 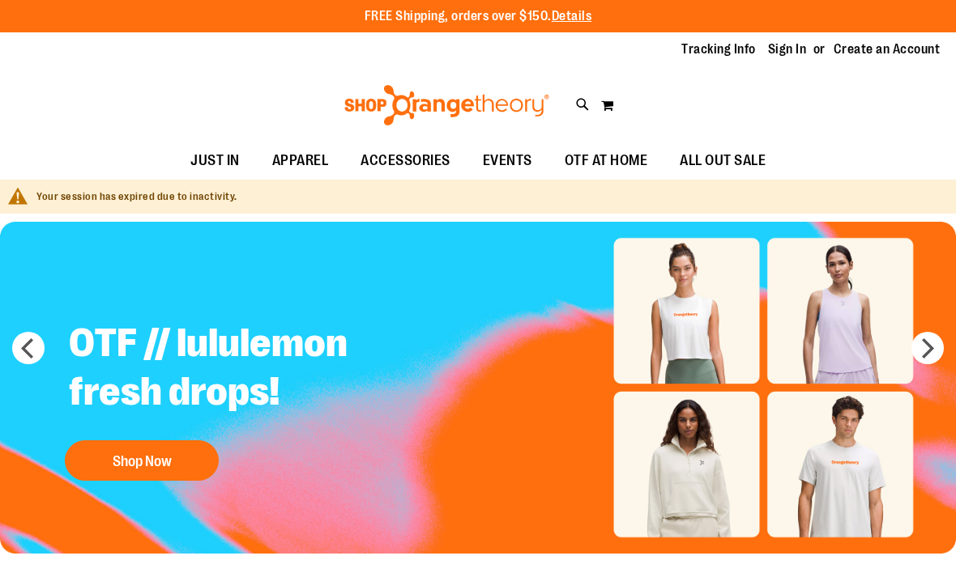 I want to click on img: Shop Orangetheory, so click(x=446, y=105).